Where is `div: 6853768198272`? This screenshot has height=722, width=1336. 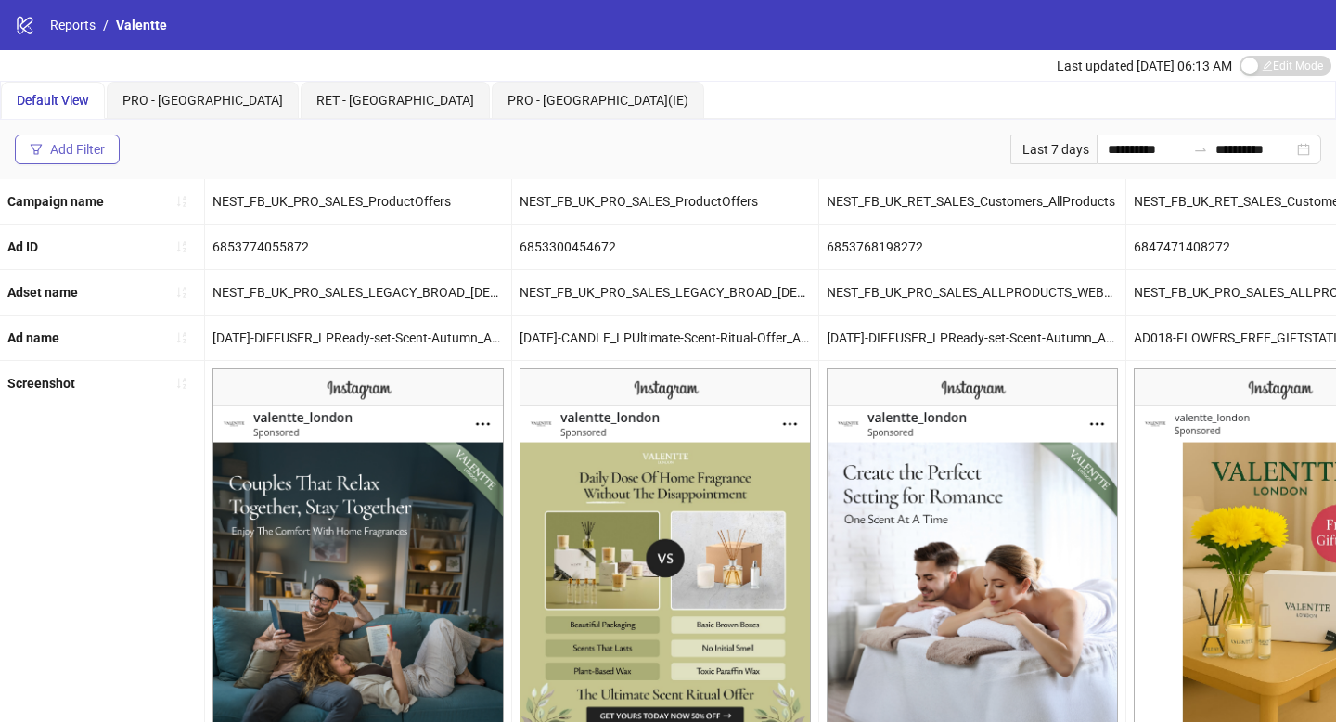 div: 6853768198272 is located at coordinates (973, 247).